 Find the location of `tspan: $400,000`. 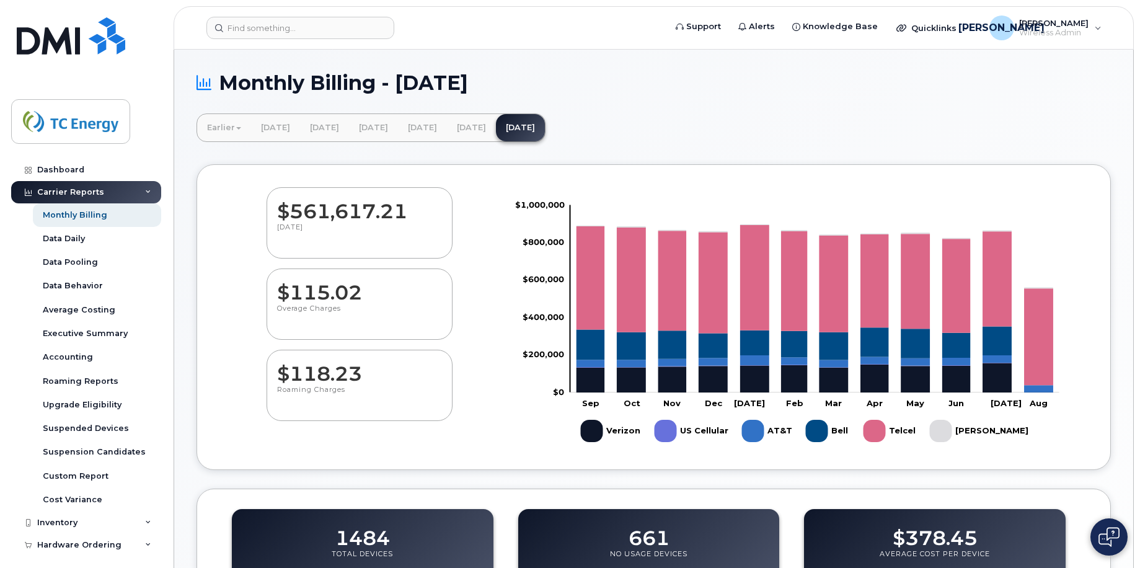

tspan: $400,000 is located at coordinates (543, 316).